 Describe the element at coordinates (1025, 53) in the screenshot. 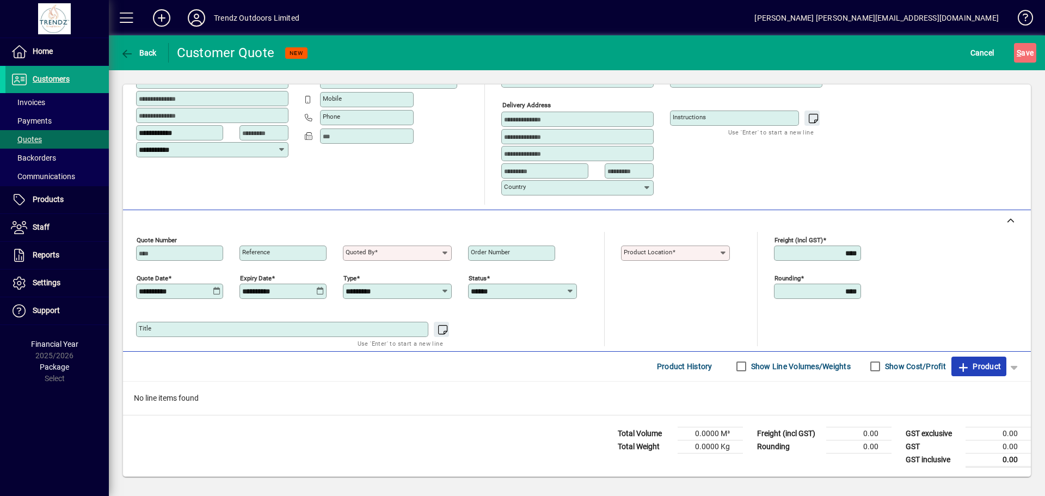

I see `button: Save` at that location.